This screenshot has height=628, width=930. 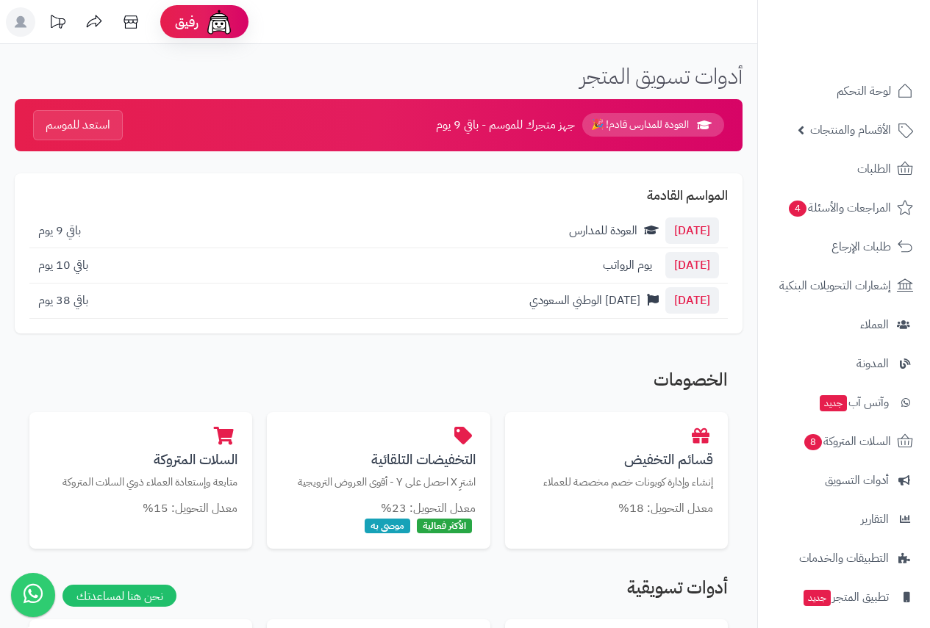 What do you see at coordinates (140, 473) in the screenshot?
I see `a: السلات المتروكةمتابعة وإستعادة العملاء ذوي السلات المتروكة معدل التحويل: 15%` at bounding box center [140, 473].